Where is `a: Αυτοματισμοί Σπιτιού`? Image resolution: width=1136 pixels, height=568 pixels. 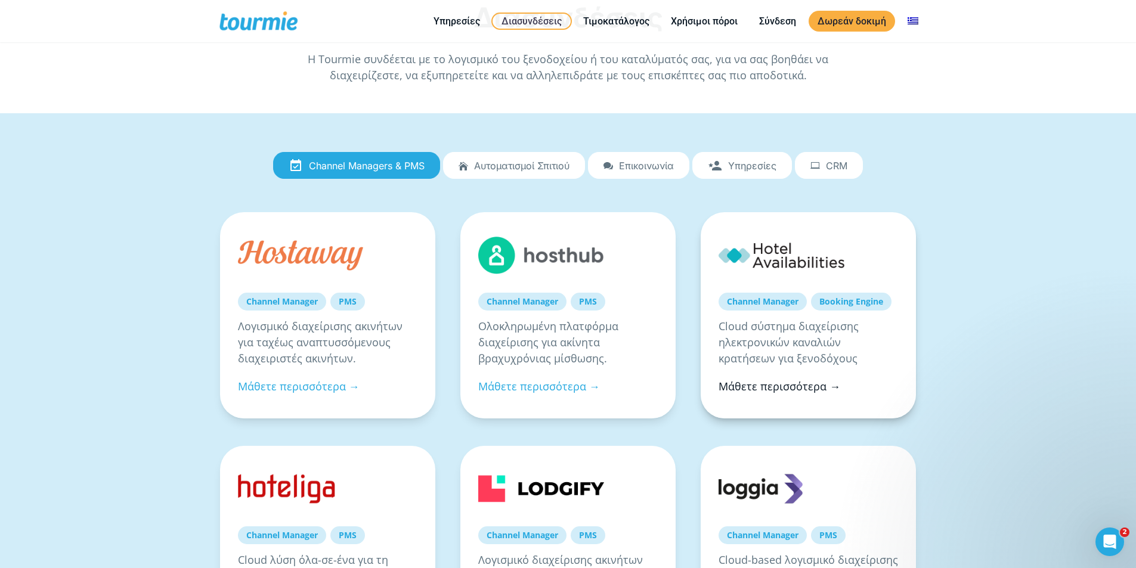 a: Αυτοματισμοί Σπιτιού is located at coordinates (514, 166).